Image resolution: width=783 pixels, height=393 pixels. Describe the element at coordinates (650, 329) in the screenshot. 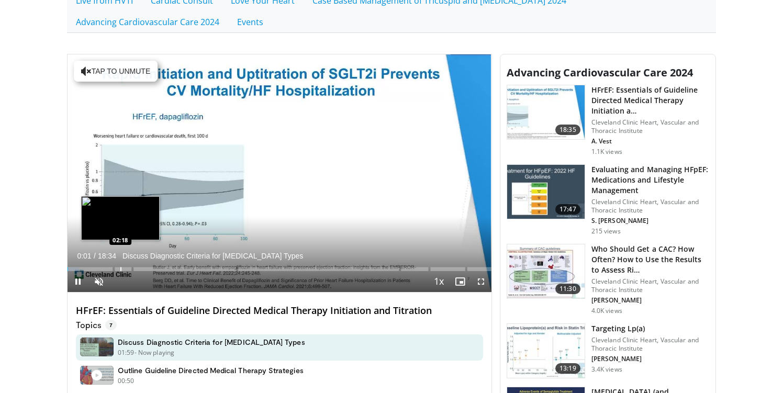

I see `h3: Targeting Lp(a)` at that location.